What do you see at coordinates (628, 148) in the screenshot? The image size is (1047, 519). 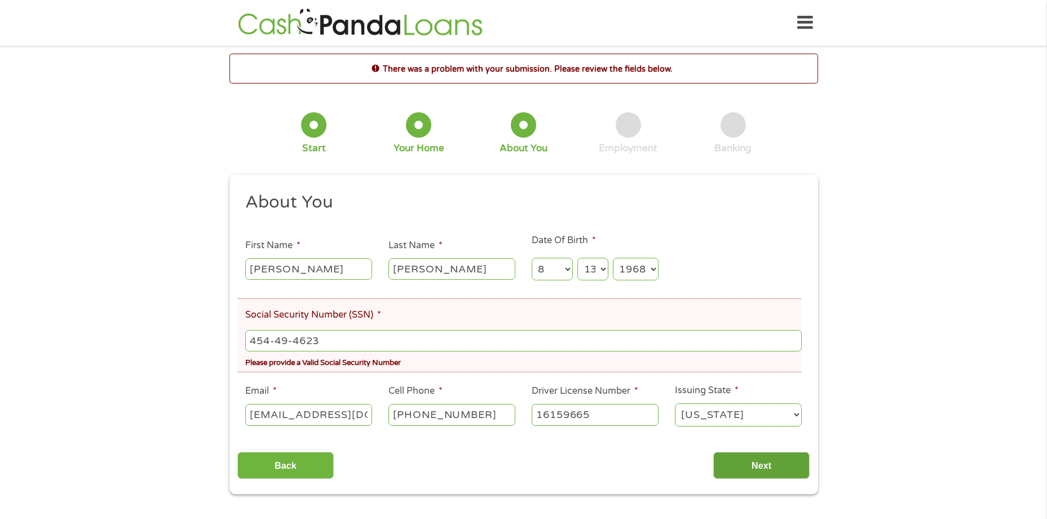 I see `div: Employment` at bounding box center [628, 148].